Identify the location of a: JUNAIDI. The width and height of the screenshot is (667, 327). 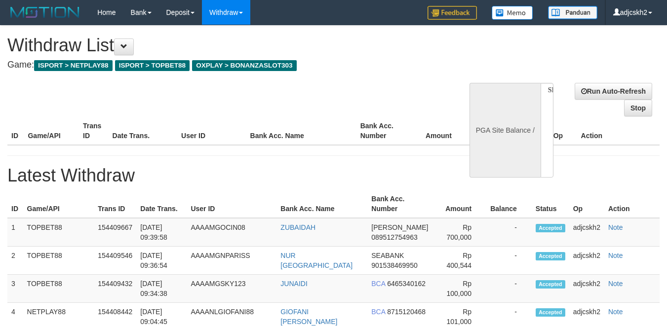
(294, 284).